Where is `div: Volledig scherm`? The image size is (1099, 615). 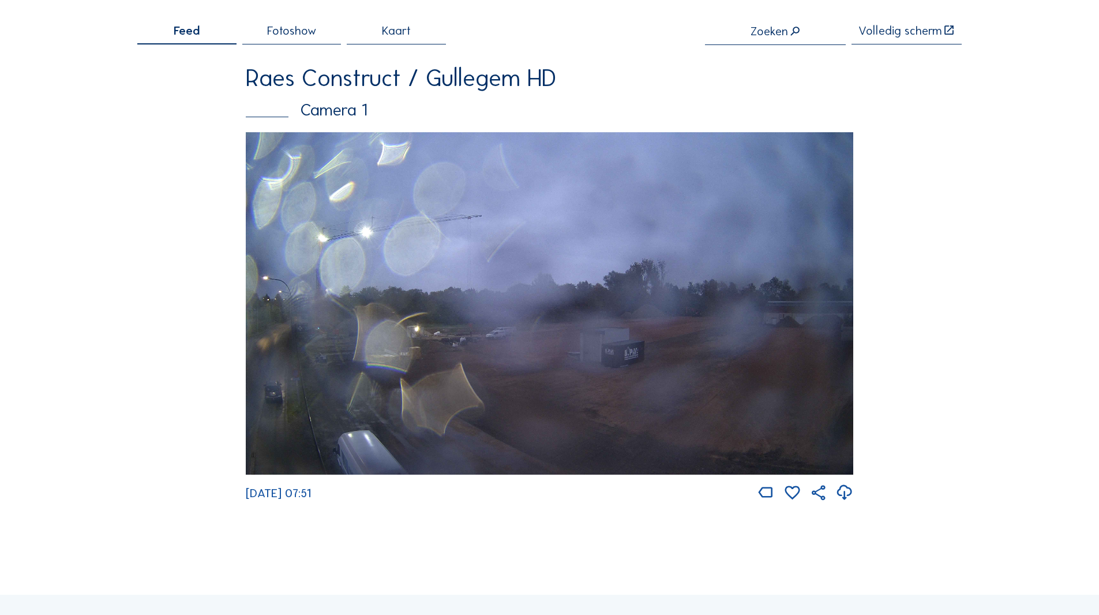
div: Volledig scherm is located at coordinates (900, 31).